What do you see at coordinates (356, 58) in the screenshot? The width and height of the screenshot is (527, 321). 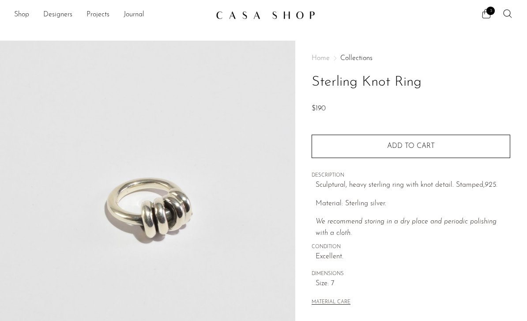 I see `a: Collections` at bounding box center [356, 58].